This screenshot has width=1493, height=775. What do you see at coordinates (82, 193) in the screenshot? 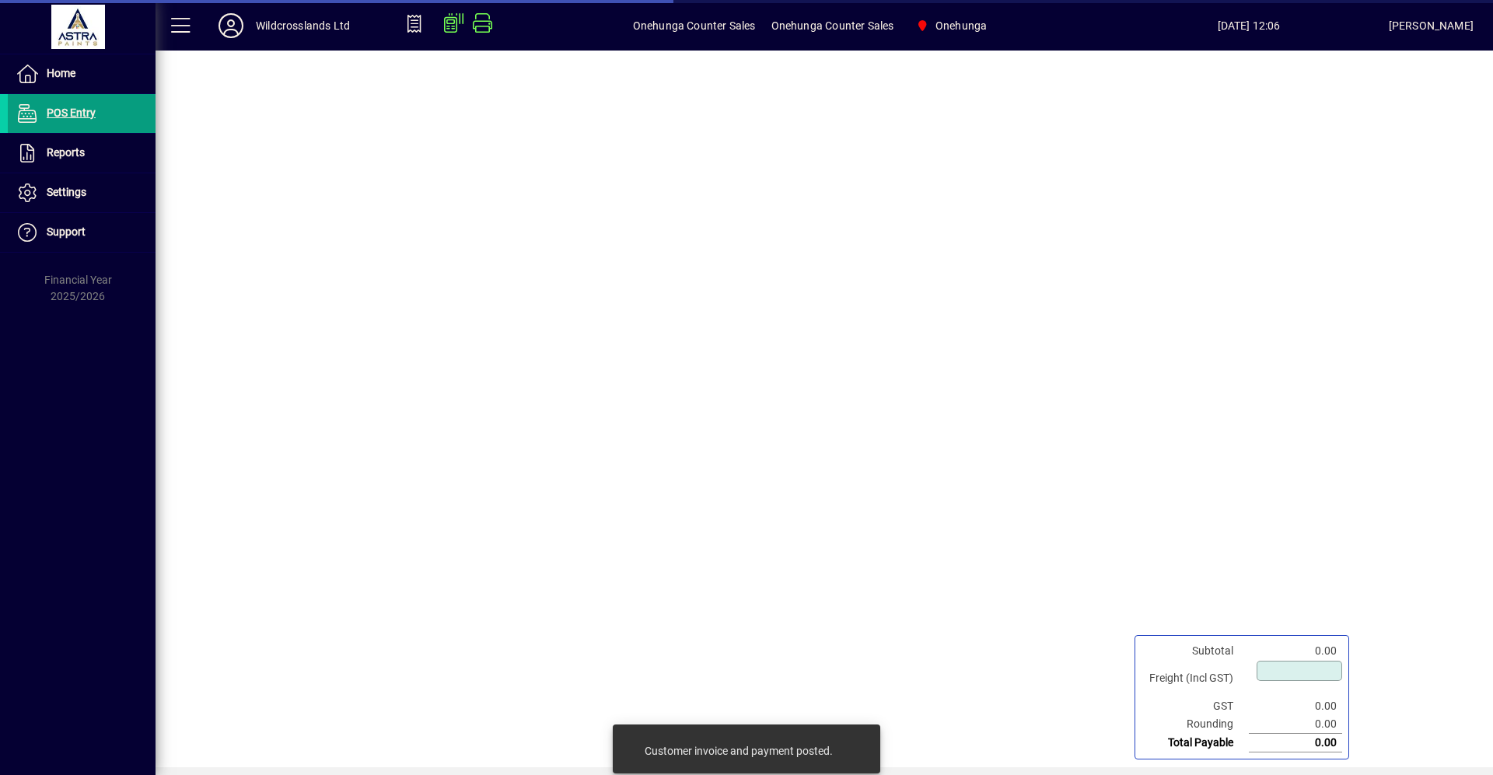
I see `a: Settings` at bounding box center [82, 193].